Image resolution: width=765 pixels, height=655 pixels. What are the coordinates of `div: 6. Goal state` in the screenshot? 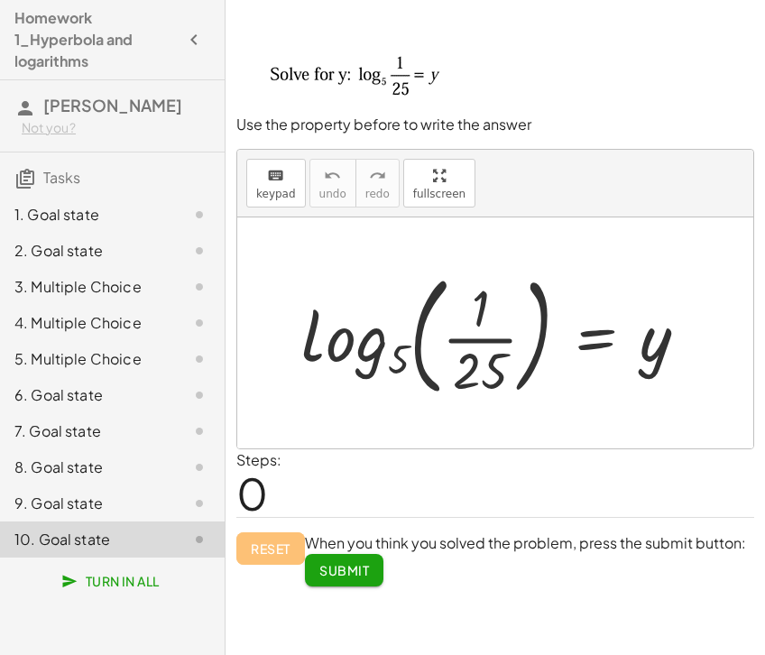 It's located at (87, 395).